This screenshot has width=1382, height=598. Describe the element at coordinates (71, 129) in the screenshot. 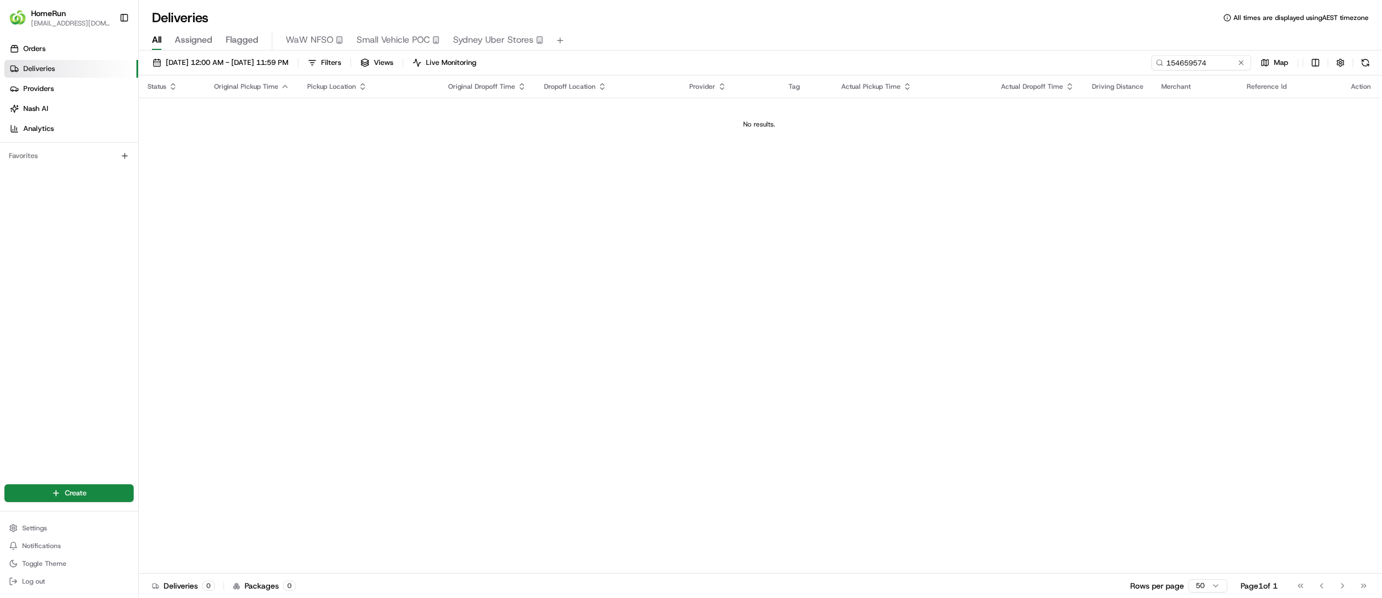

I see `a: Analytics` at that location.